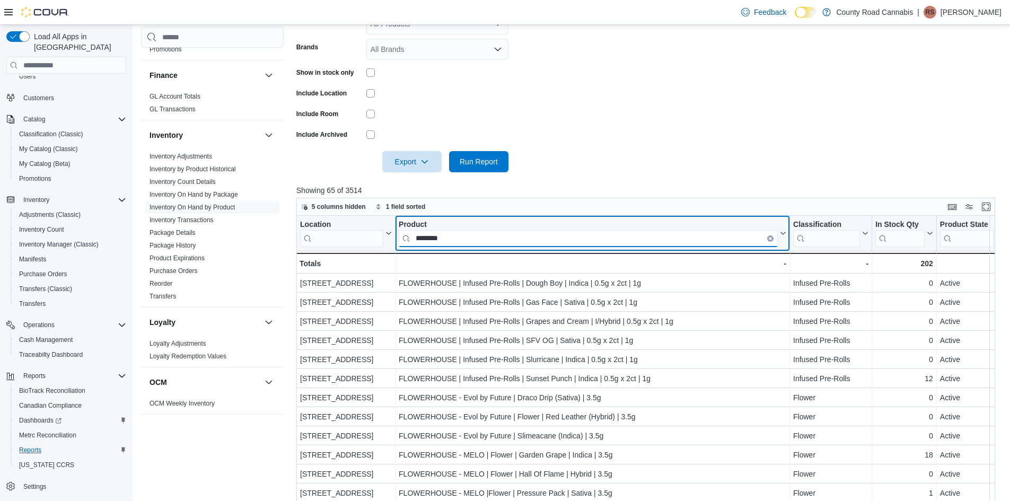 The width and height of the screenshot is (1010, 501). What do you see at coordinates (51, 134) in the screenshot?
I see `span: Classification (Classic)` at bounding box center [51, 134].